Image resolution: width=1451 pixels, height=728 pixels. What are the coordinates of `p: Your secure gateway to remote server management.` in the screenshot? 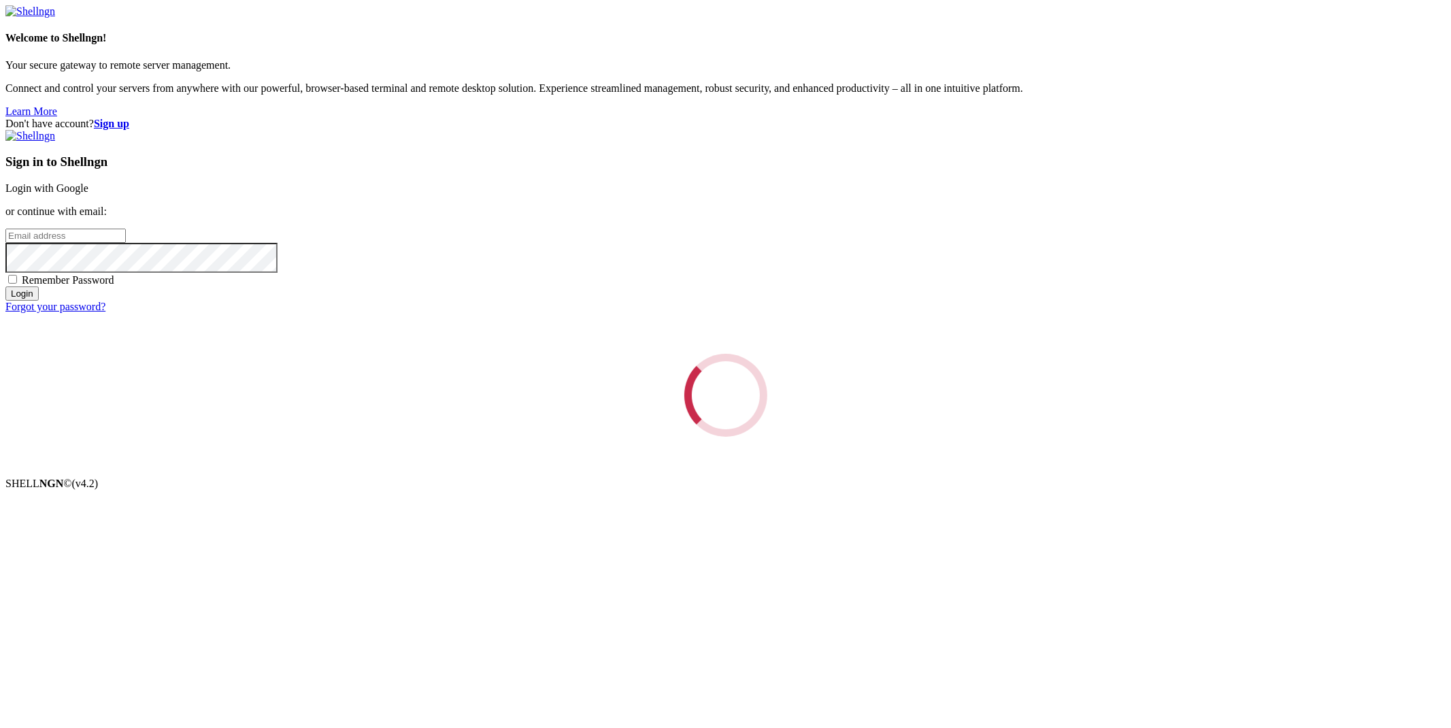 It's located at (725, 65).